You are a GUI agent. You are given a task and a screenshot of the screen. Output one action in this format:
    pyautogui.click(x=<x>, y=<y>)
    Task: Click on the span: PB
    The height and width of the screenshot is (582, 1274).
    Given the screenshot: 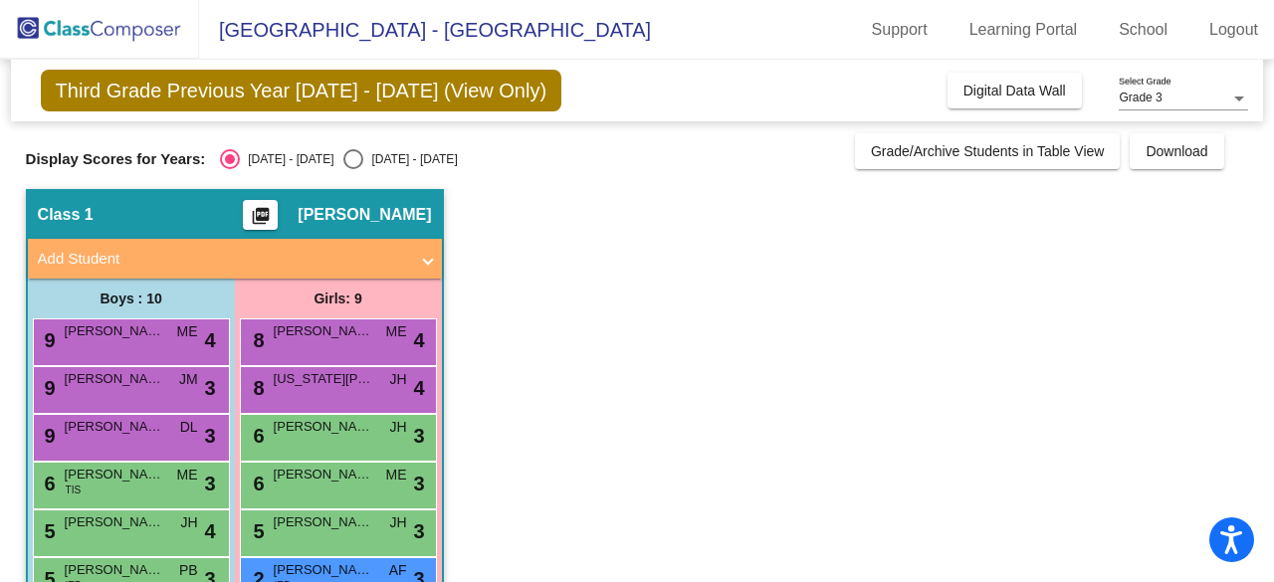 What is the action you would take?
    pyautogui.click(x=188, y=571)
    